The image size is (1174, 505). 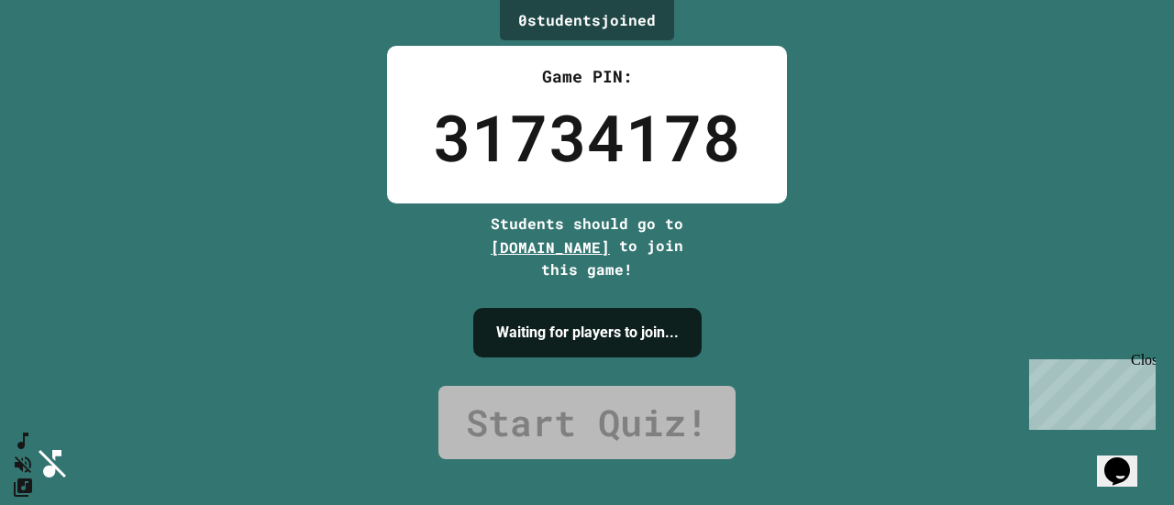 What do you see at coordinates (587, 76) in the screenshot?
I see `div: Game PIN:` at bounding box center [587, 76].